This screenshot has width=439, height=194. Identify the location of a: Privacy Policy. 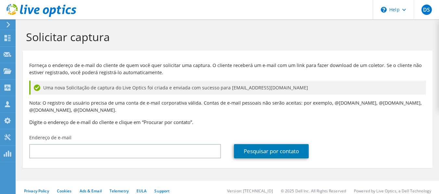
(36, 191).